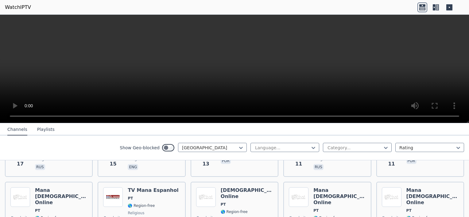  What do you see at coordinates (20, 164) in the screenshot?
I see `span: 17` at bounding box center [20, 164].